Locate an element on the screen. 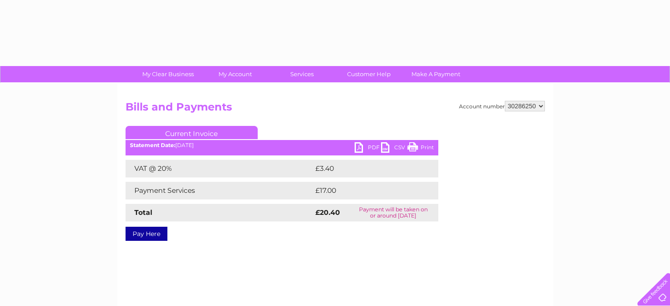  a: Print is located at coordinates (421, 148).